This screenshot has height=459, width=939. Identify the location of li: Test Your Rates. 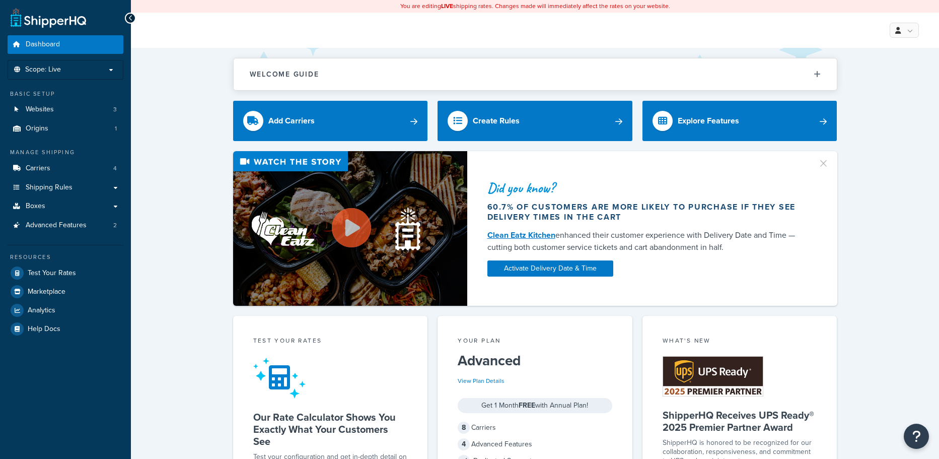
(65, 273).